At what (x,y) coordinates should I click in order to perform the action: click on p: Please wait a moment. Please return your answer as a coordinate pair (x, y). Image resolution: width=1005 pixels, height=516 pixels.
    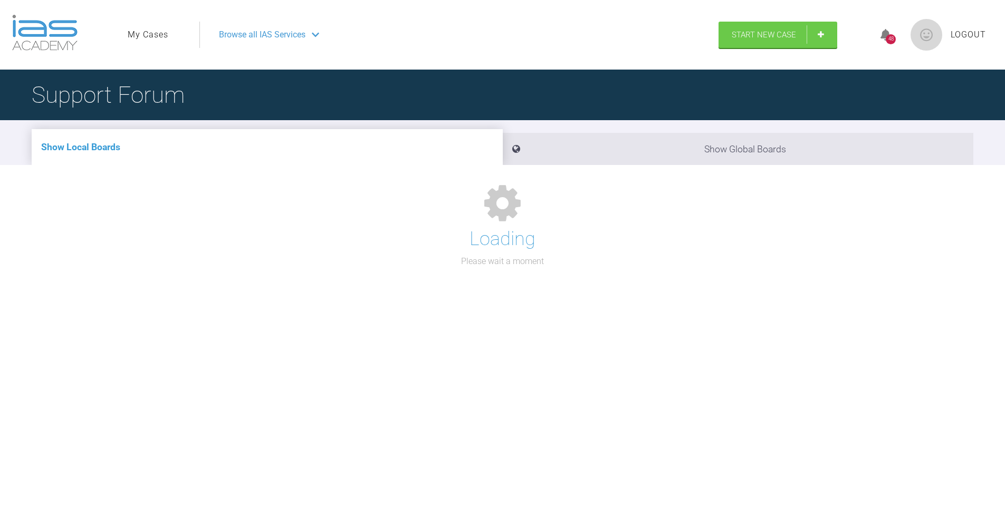
    Looking at the image, I should click on (502, 262).